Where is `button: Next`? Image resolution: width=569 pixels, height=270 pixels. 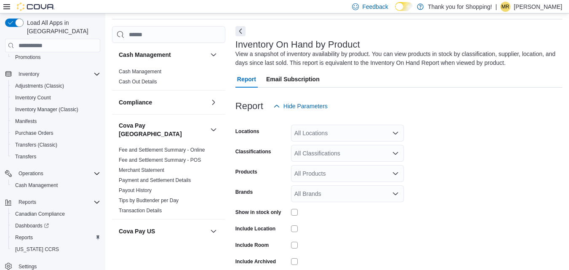 button: Next is located at coordinates (241, 31).